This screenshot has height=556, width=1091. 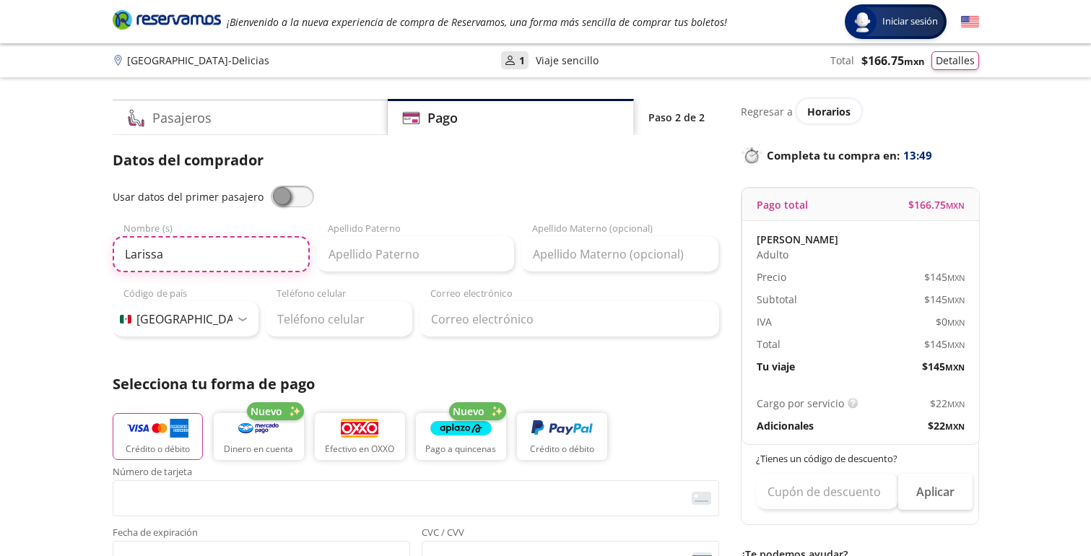 What do you see at coordinates (860, 155) in the screenshot?
I see `p: Completa tu compra en :` at bounding box center [860, 155].